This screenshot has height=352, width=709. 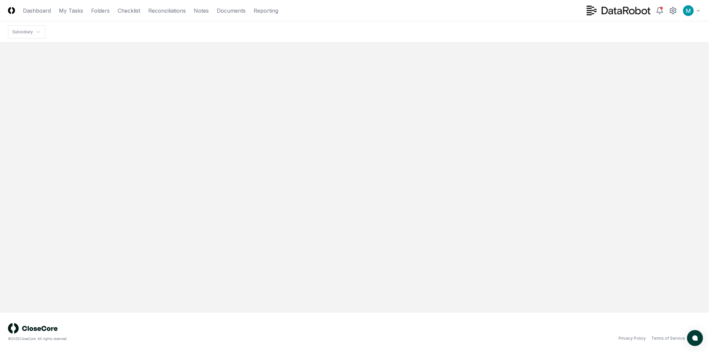 What do you see at coordinates (11, 10) in the screenshot?
I see `img: Logo` at bounding box center [11, 10].